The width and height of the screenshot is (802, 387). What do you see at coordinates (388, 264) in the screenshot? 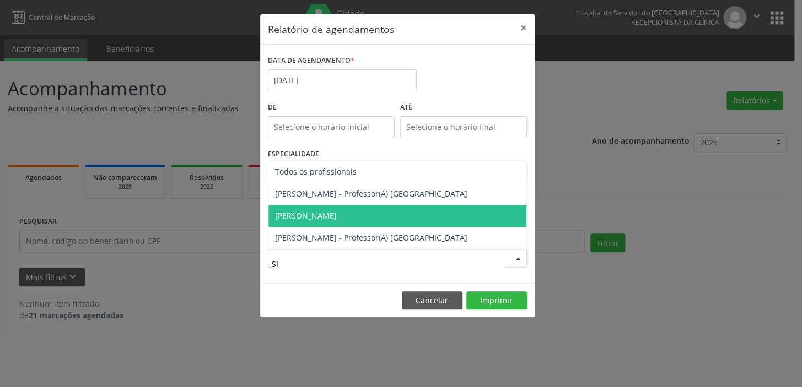
I see `input: Selecione um profissional` at bounding box center [388, 264].